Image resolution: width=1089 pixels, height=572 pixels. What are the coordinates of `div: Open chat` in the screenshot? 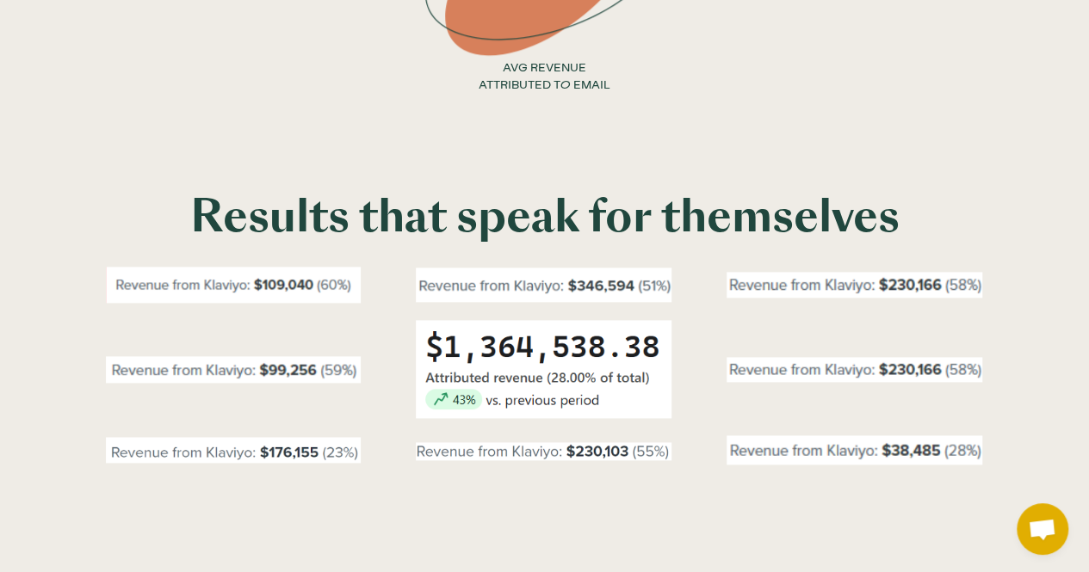 It's located at (1042, 529).